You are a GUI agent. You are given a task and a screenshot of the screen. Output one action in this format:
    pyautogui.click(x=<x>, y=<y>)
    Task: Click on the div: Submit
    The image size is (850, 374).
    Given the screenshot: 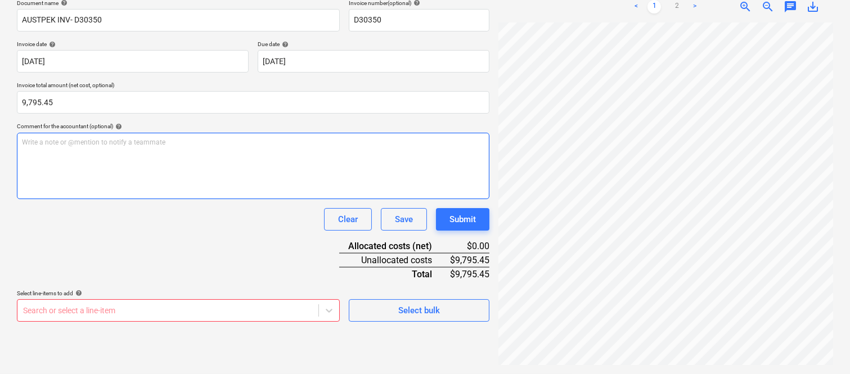 What is the action you would take?
    pyautogui.click(x=462, y=219)
    